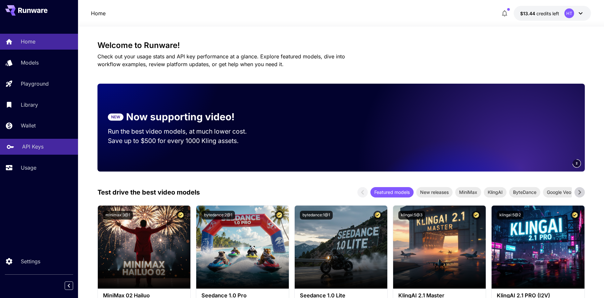 This screenshot has width=604, height=298. What do you see at coordinates (33, 147) in the screenshot?
I see `p: API Keys` at bounding box center [33, 147].